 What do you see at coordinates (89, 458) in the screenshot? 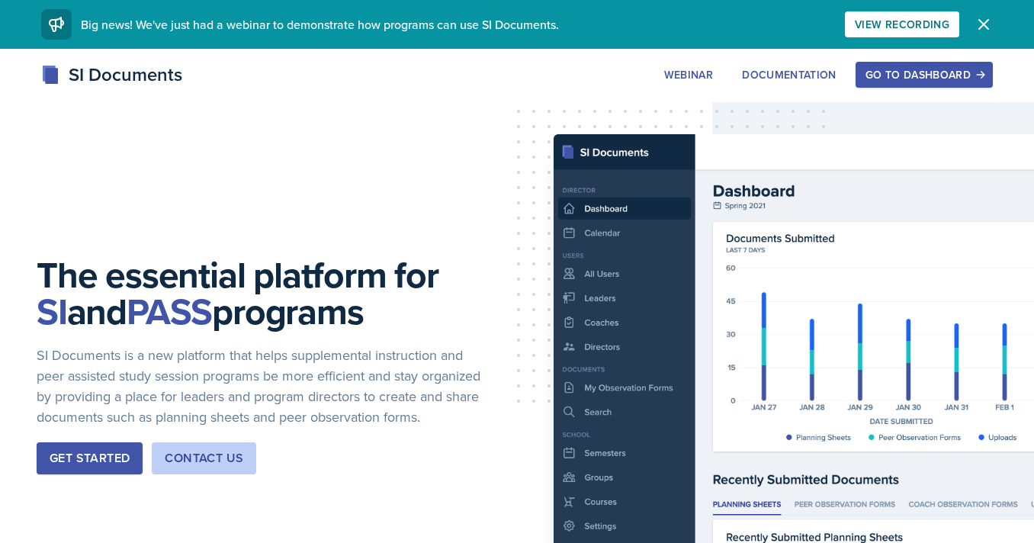
I see `button: Get Started` at bounding box center [89, 458].